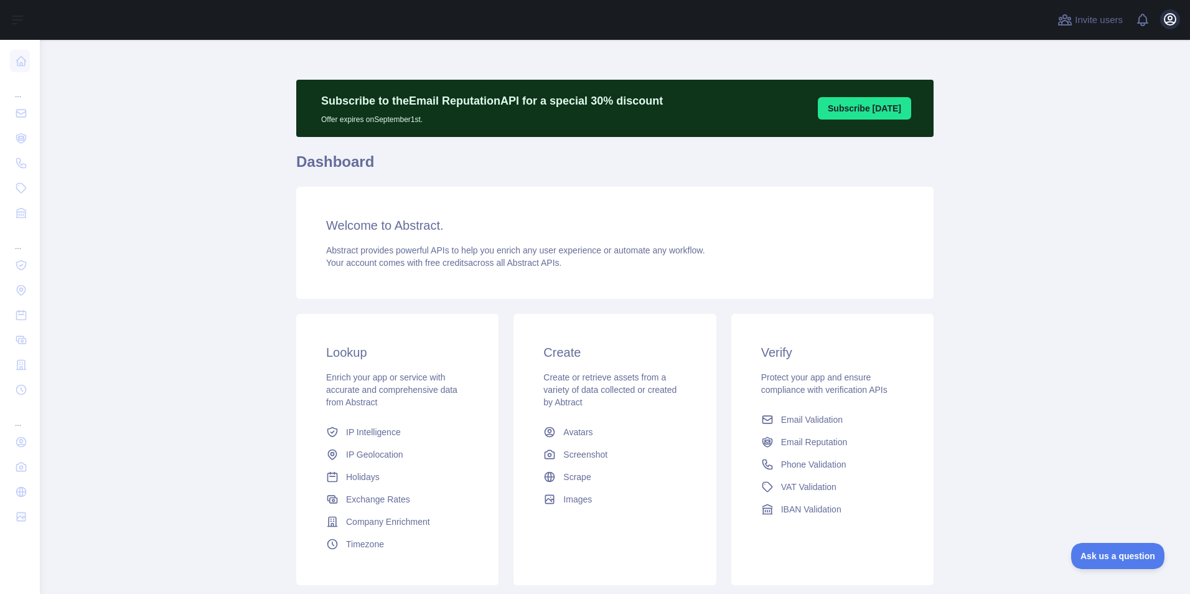 The height and width of the screenshot is (594, 1190). I want to click on a: Exchange Rates, so click(397, 499).